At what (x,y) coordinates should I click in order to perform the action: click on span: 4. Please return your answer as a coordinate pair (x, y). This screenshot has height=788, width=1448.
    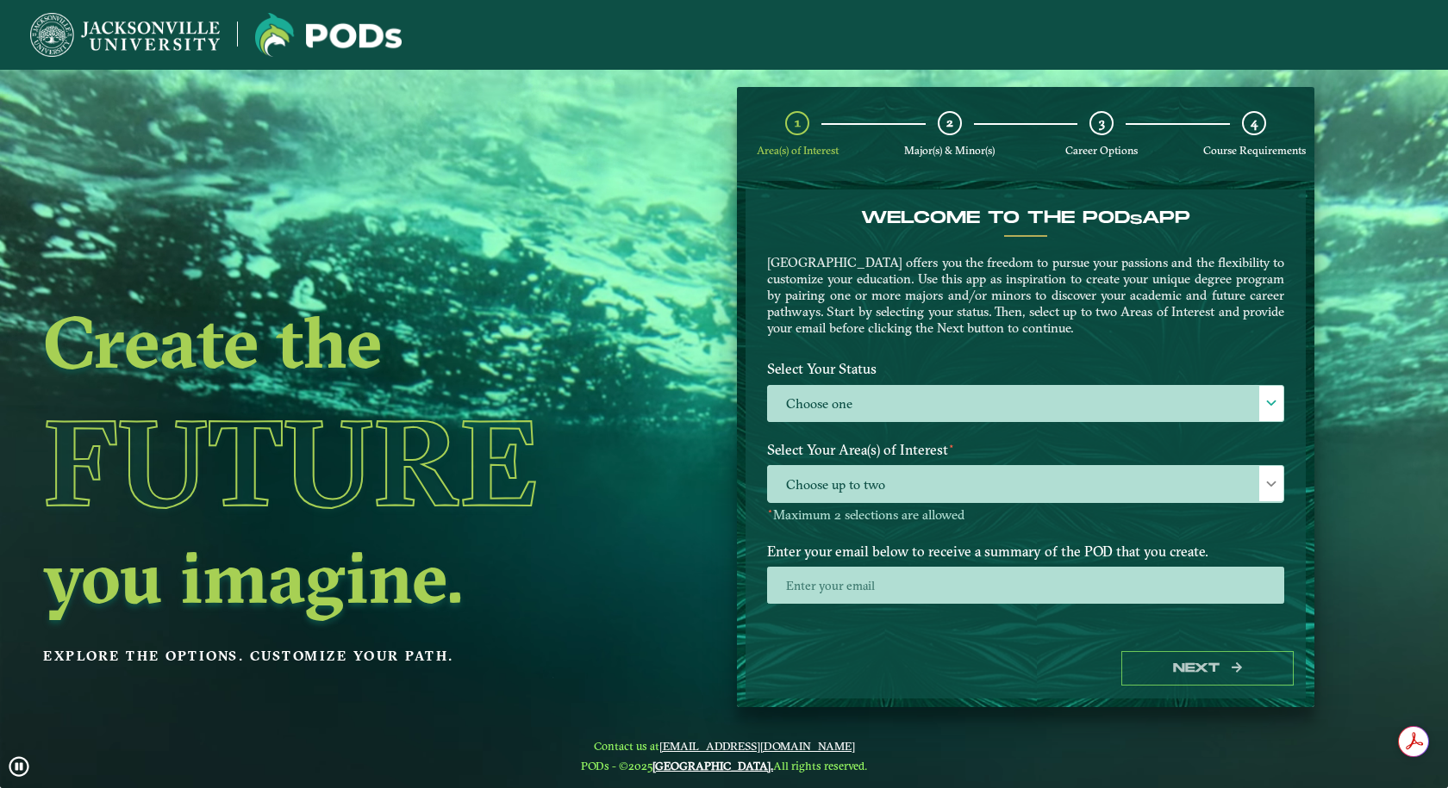
    Looking at the image, I should click on (1254, 122).